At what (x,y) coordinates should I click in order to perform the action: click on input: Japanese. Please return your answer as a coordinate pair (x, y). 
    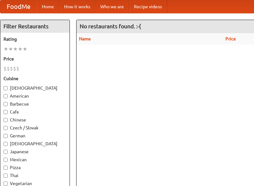
    Looking at the image, I should click on (5, 151).